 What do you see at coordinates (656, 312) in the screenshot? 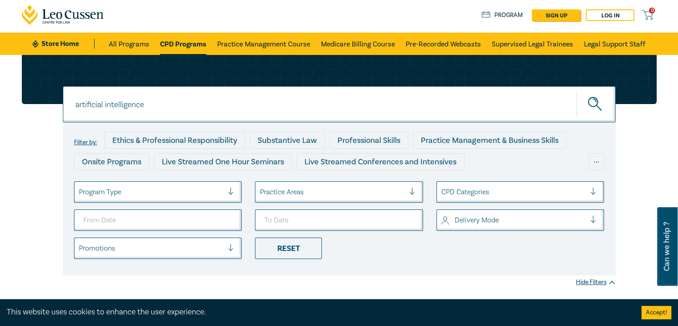
I see `button: Accept cookies` at bounding box center [656, 312].